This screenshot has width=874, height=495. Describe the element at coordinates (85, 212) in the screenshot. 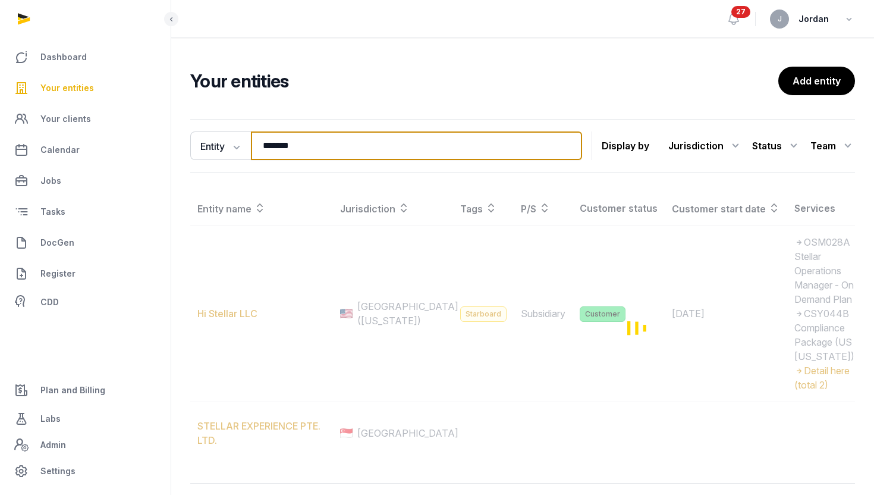

I see `a: Tasks` at that location.